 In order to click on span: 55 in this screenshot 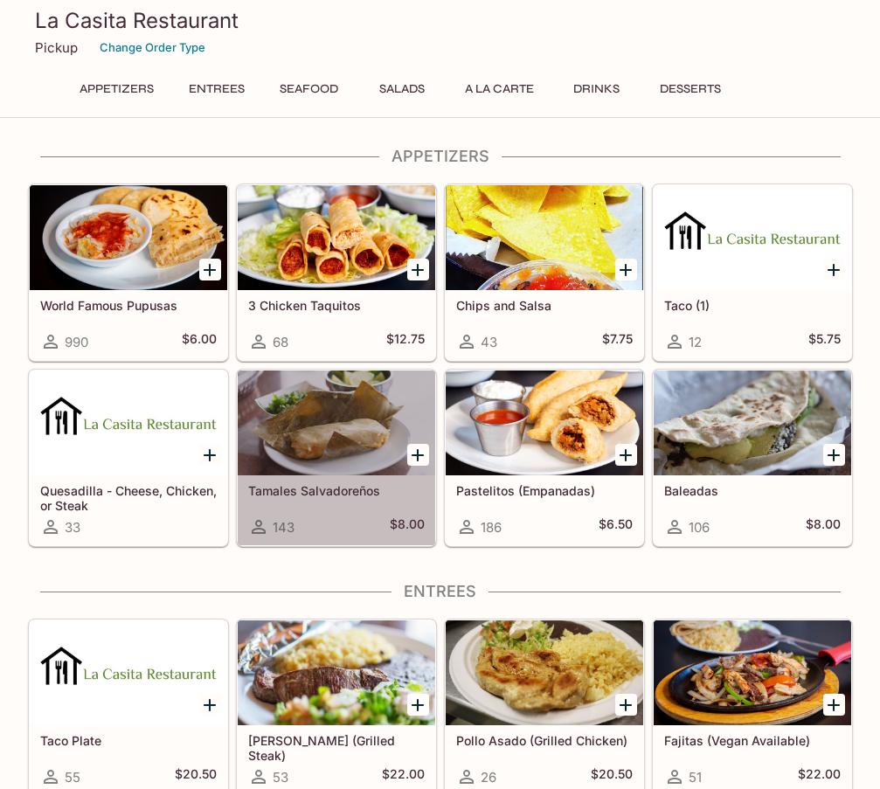, I will do `click(73, 777)`.